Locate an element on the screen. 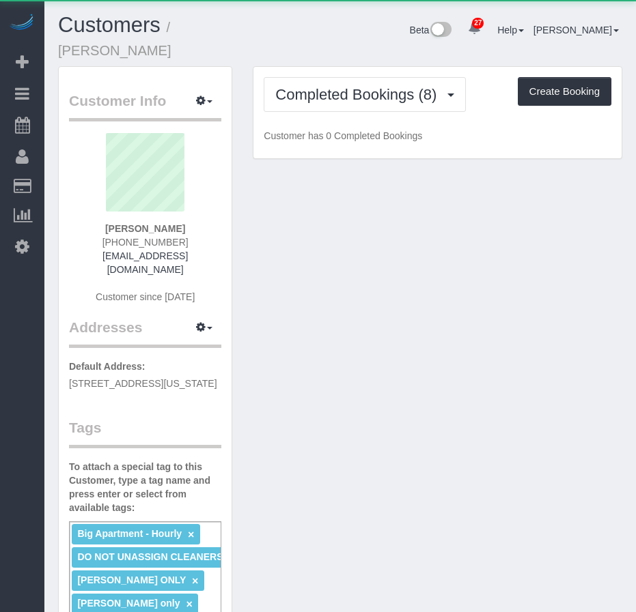 The width and height of the screenshot is (636, 612). label: Default Address: is located at coordinates (107, 367).